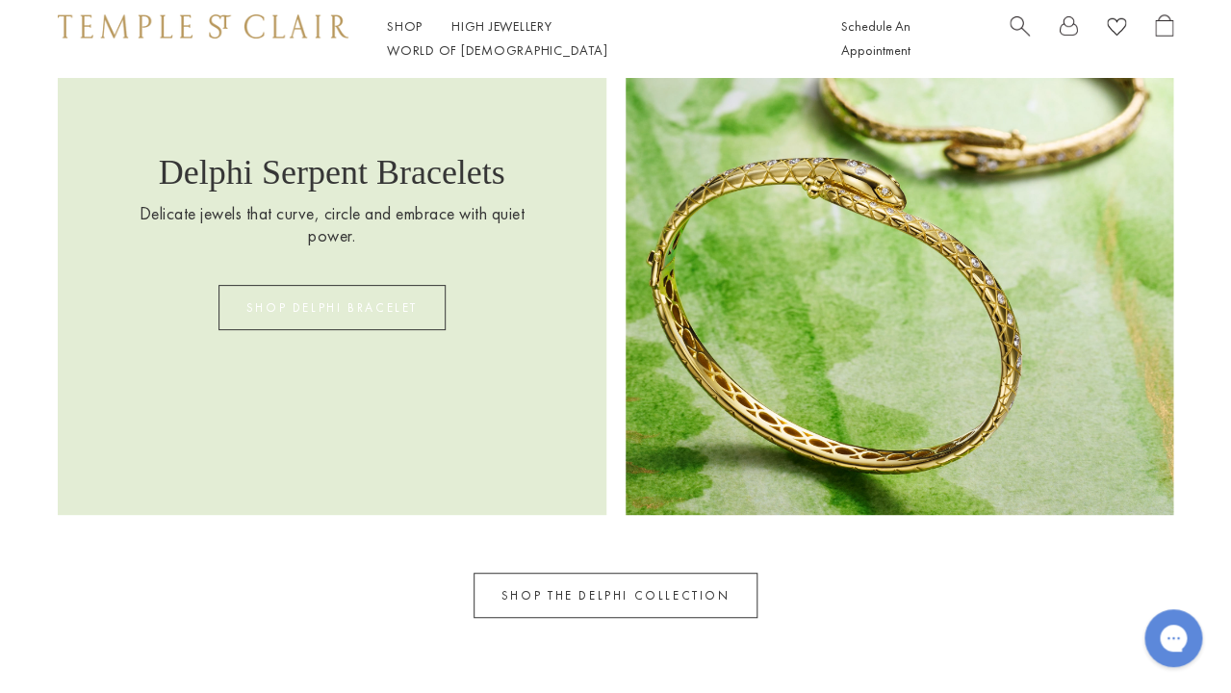  What do you see at coordinates (38, 36) in the screenshot?
I see `button: Gorgias live chat` at bounding box center [38, 36].